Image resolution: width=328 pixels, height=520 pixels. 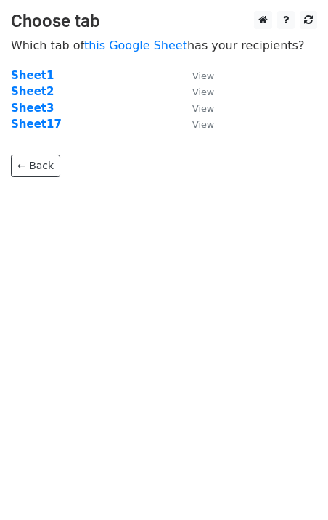 What do you see at coordinates (32, 76) in the screenshot?
I see `strong: Sheet1` at bounding box center [32, 76].